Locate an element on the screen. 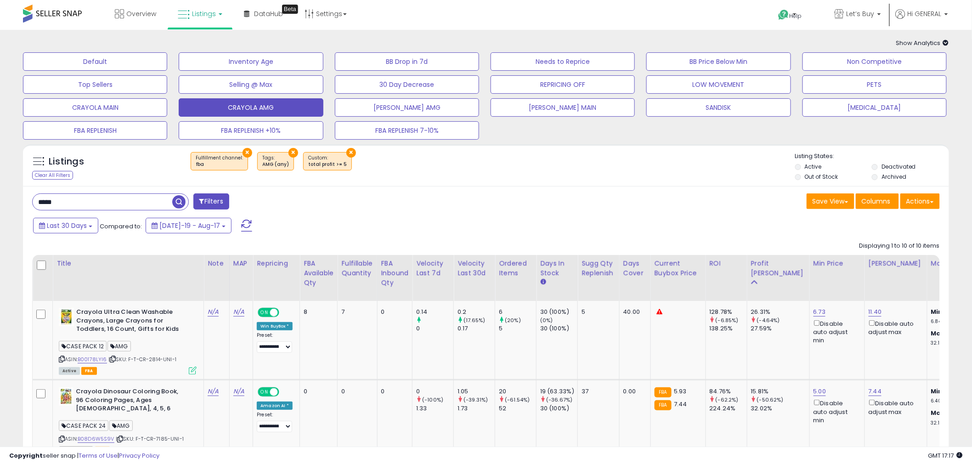 The height and width of the screenshot is (465, 972). div: Title is located at coordinates (128, 263).